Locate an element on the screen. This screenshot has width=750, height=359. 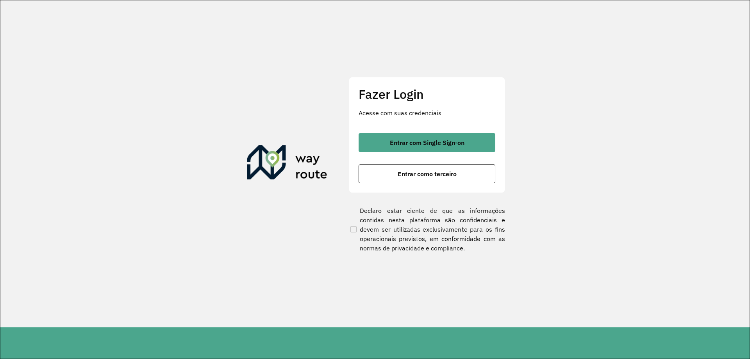
span: Entrar como terceiro is located at coordinates (427, 174).